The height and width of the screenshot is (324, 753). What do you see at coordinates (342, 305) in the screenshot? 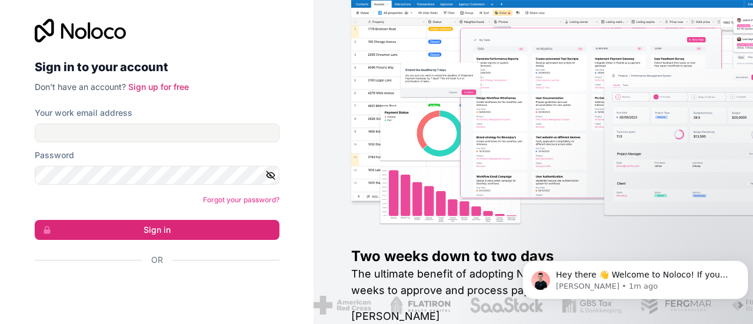
I see `img: /assets/american-red-cross-BAupjrZR.png` at bounding box center [342, 305].